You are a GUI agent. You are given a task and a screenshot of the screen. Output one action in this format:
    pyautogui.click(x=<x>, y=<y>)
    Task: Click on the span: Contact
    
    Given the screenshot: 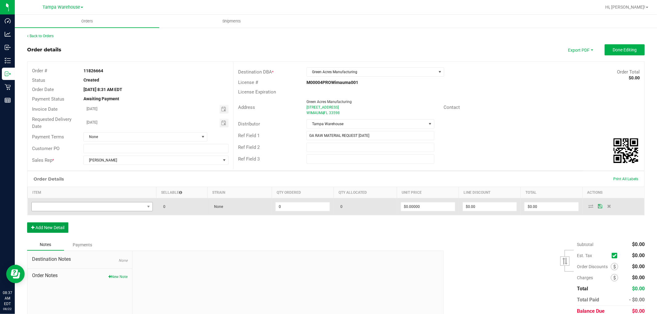 What is the action you would take?
    pyautogui.click(x=451, y=107)
    